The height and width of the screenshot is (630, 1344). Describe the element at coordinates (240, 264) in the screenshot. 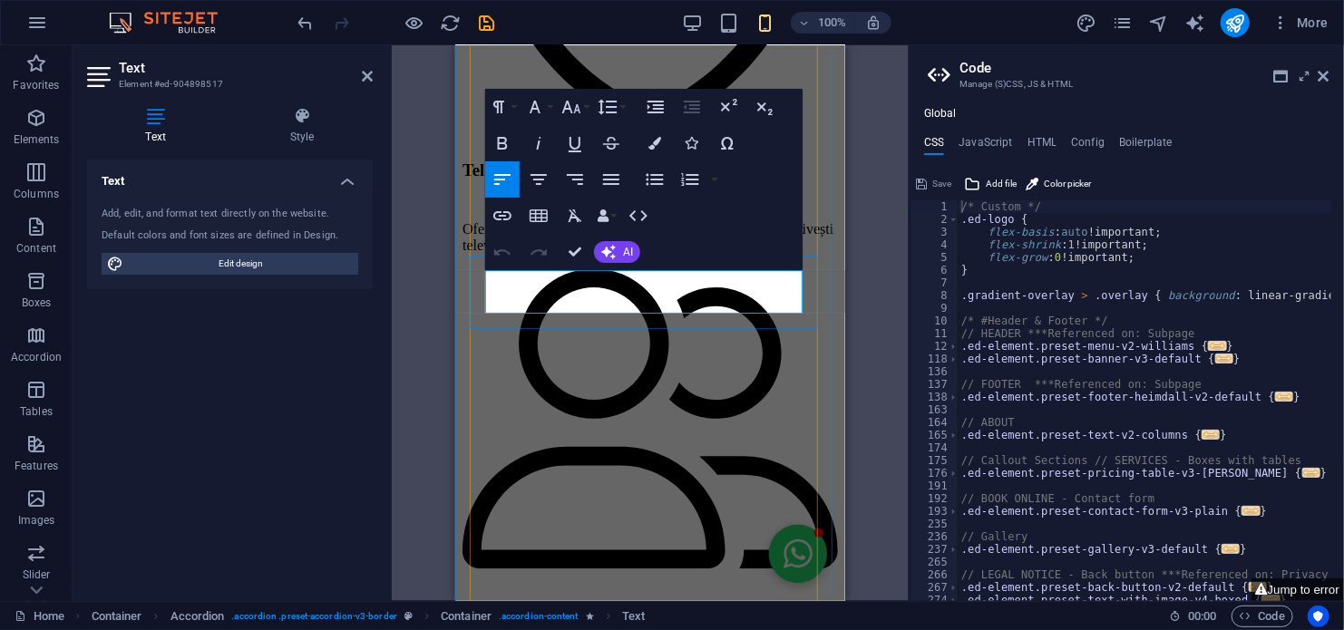

I see `span: Edit design` at that location.